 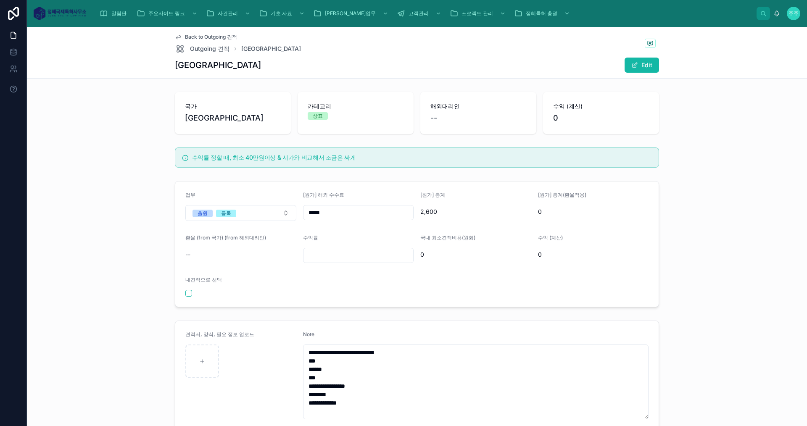 What do you see at coordinates (324, 195) in the screenshot?
I see `span: [원가] 해외 수수료` at bounding box center [324, 195].